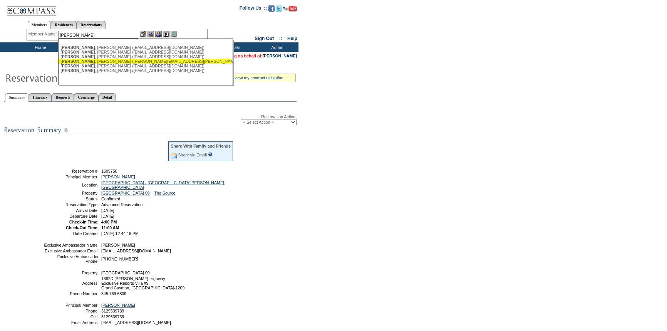 This screenshot has width=667, height=331. I want to click on span: 11:00 AM, so click(110, 228).